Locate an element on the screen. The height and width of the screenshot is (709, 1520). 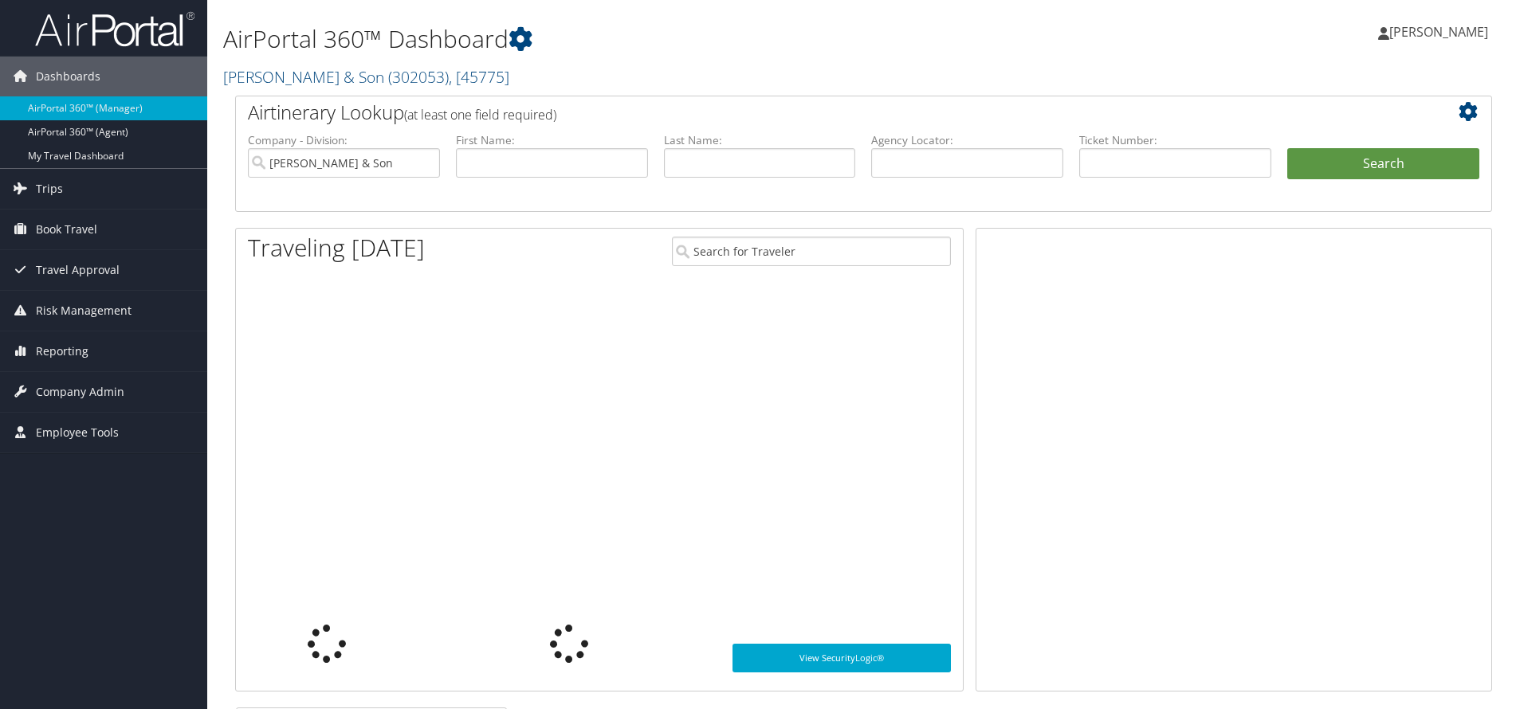
span: , [ 45775 ] is located at coordinates (479, 77).